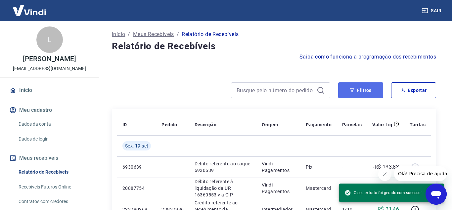  I want to click on p: 6930639, so click(137, 167).